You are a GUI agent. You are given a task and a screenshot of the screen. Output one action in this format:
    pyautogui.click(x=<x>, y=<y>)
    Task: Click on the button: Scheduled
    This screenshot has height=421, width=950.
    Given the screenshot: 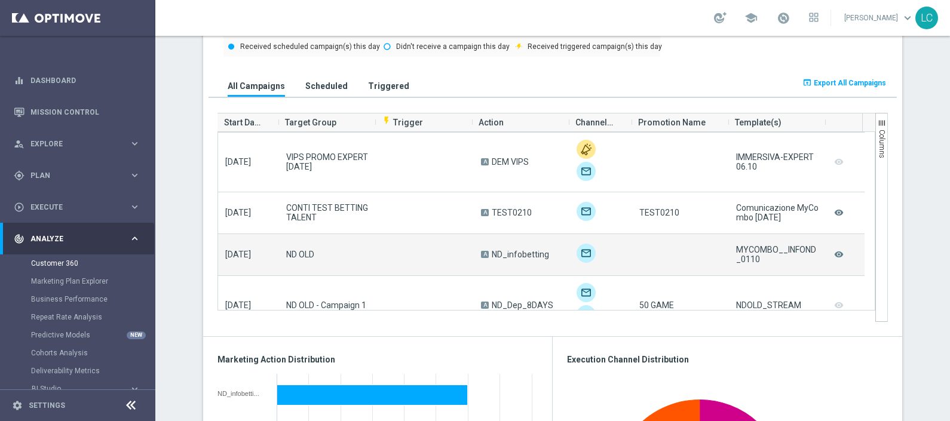 What is the action you would take?
    pyautogui.click(x=326, y=85)
    